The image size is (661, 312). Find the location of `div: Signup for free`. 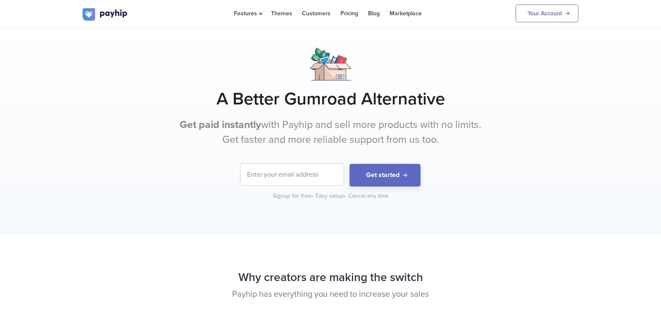

div: Signup for free is located at coordinates (293, 196).